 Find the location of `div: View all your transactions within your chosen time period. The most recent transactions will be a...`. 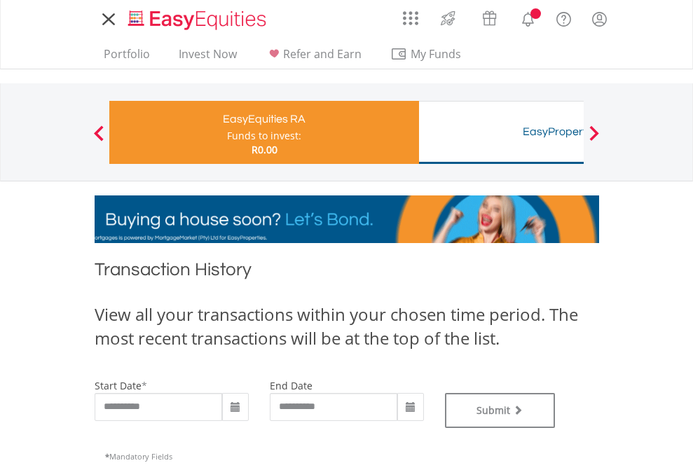

div: View all your transactions within your chosen time period. The most recent transactions will be a... is located at coordinates (347, 326).